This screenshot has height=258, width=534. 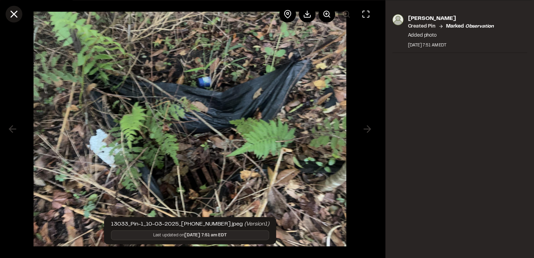 I want to click on button: Toggle Fullscreen, so click(x=366, y=14).